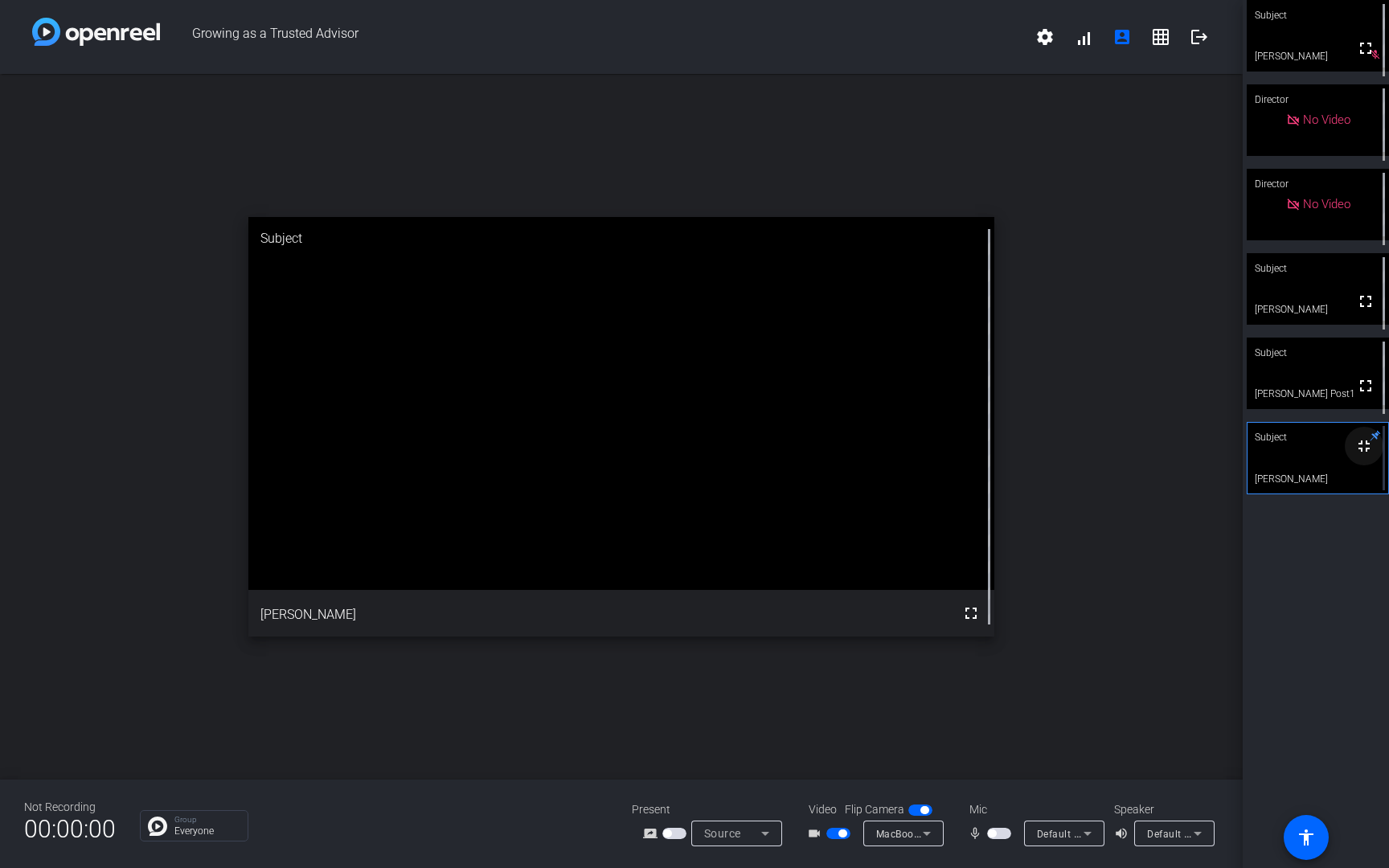 The height and width of the screenshot is (868, 1389). Describe the element at coordinates (822, 809) in the screenshot. I see `span: Video` at that location.